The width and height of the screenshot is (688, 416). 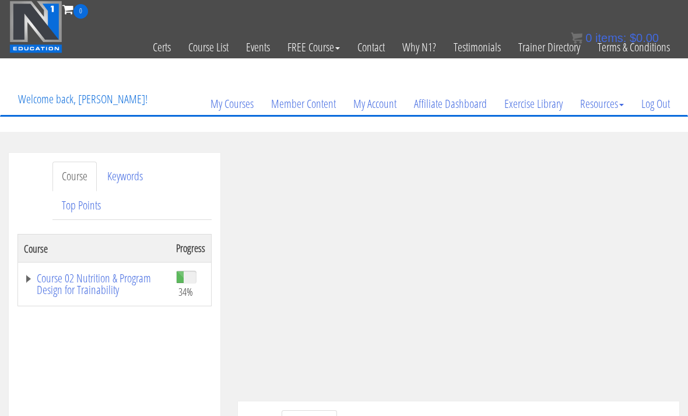 What do you see at coordinates (162, 47) in the screenshot?
I see `a: Certs` at bounding box center [162, 47].